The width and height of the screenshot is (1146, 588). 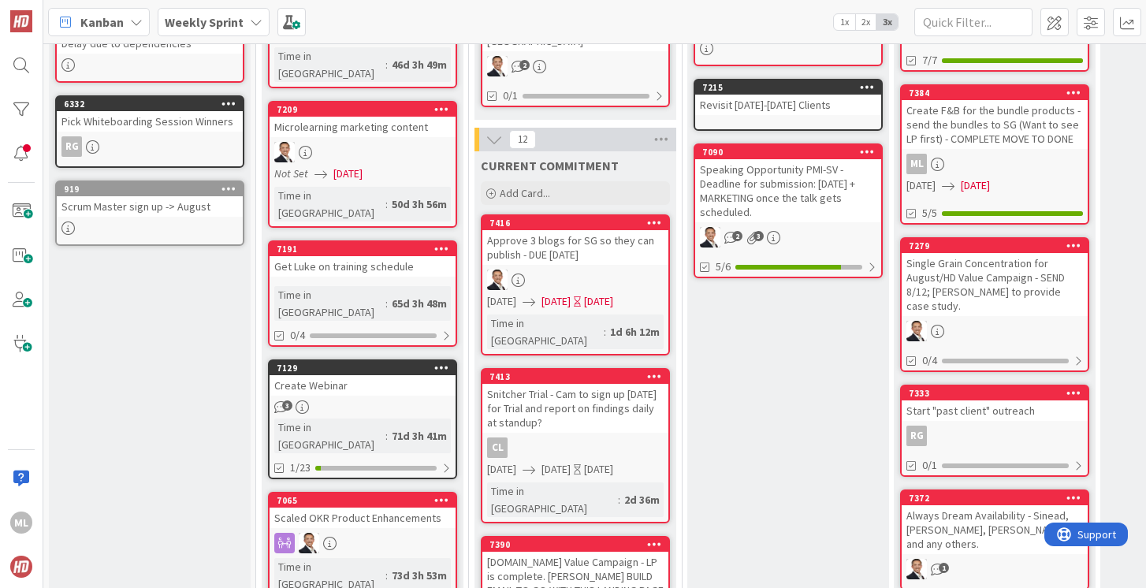 I want to click on div: 6332Pick Whiteboarding Session Winners, so click(x=150, y=114).